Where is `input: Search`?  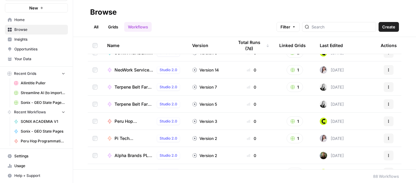
input: Search is located at coordinates (342, 27).